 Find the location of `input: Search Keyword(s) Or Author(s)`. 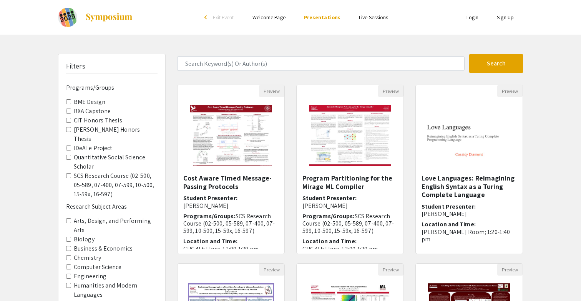

input: Search Keyword(s) Or Author(s) is located at coordinates (321, 63).